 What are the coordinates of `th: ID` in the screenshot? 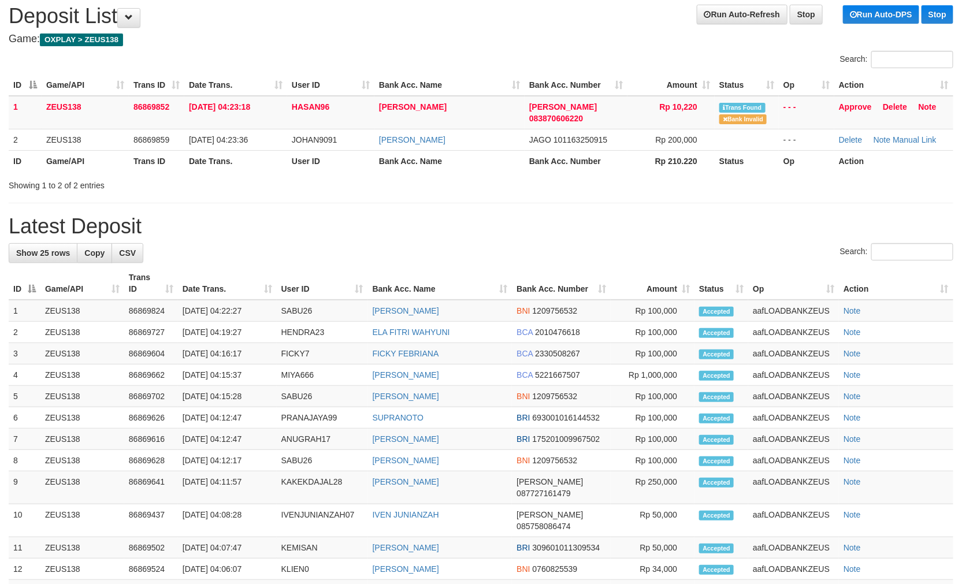 It's located at (25, 161).